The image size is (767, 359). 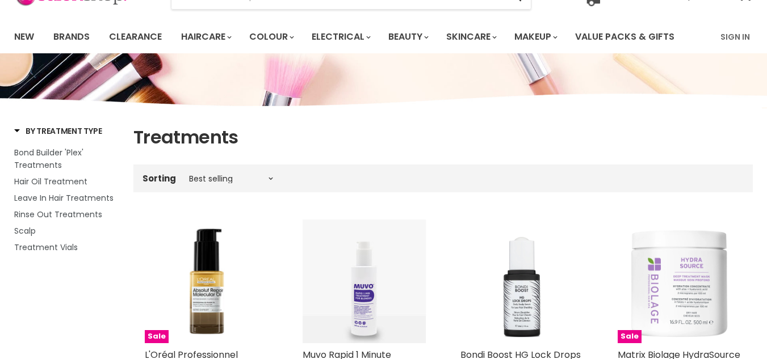 I want to click on img: Matrix Biolage HydraSource Deep Treatment Mask, so click(x=679, y=281).